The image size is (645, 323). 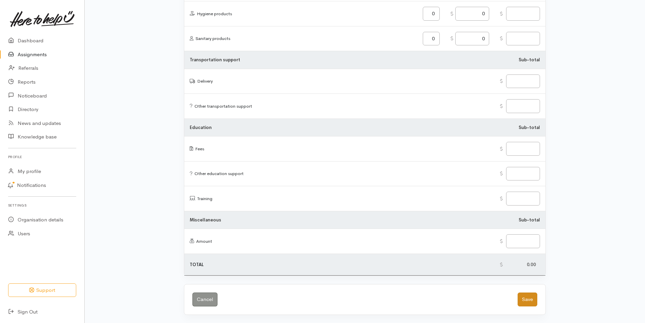 I want to click on b: Education, so click(x=201, y=127).